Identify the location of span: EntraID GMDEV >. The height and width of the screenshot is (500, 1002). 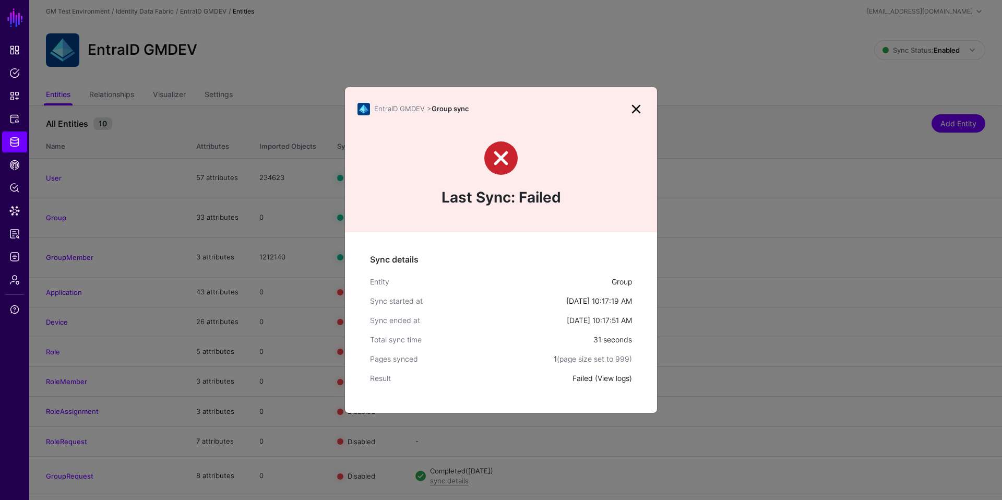
(403, 109).